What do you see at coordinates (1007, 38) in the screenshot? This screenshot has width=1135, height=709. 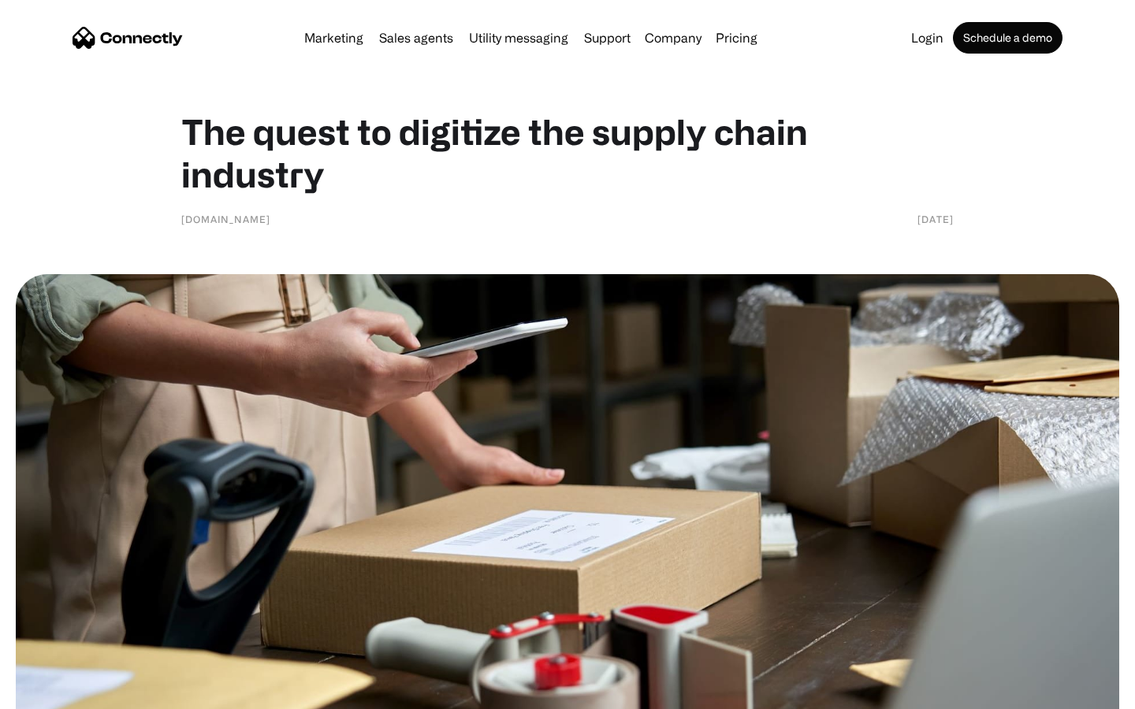 I see `a: Schedule a demo` at bounding box center [1007, 38].